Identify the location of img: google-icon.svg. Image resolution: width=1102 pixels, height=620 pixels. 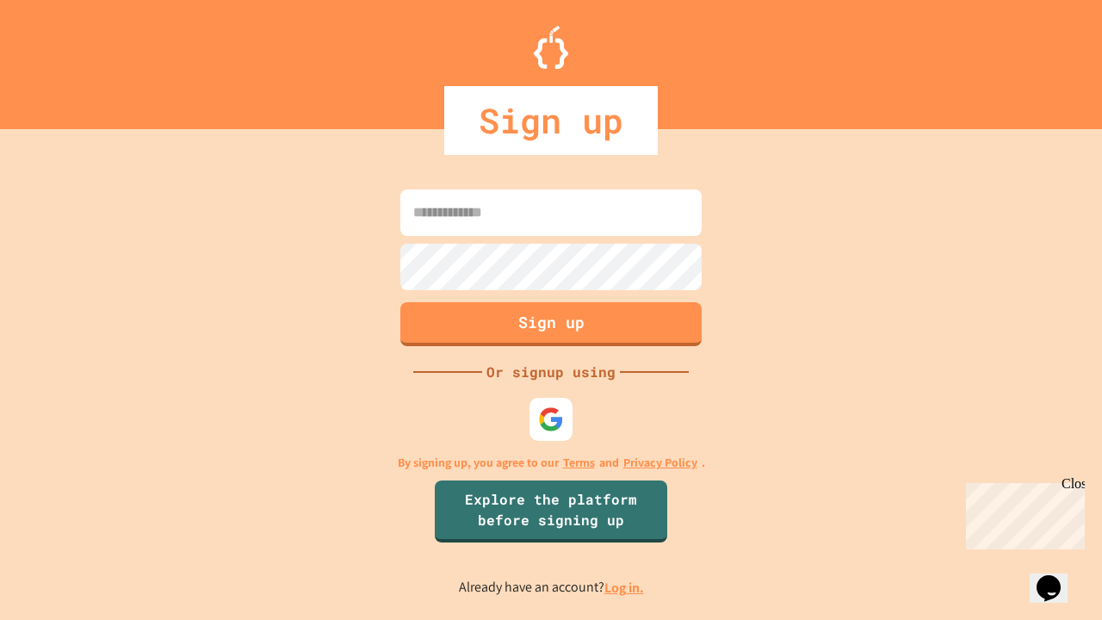
(551, 419).